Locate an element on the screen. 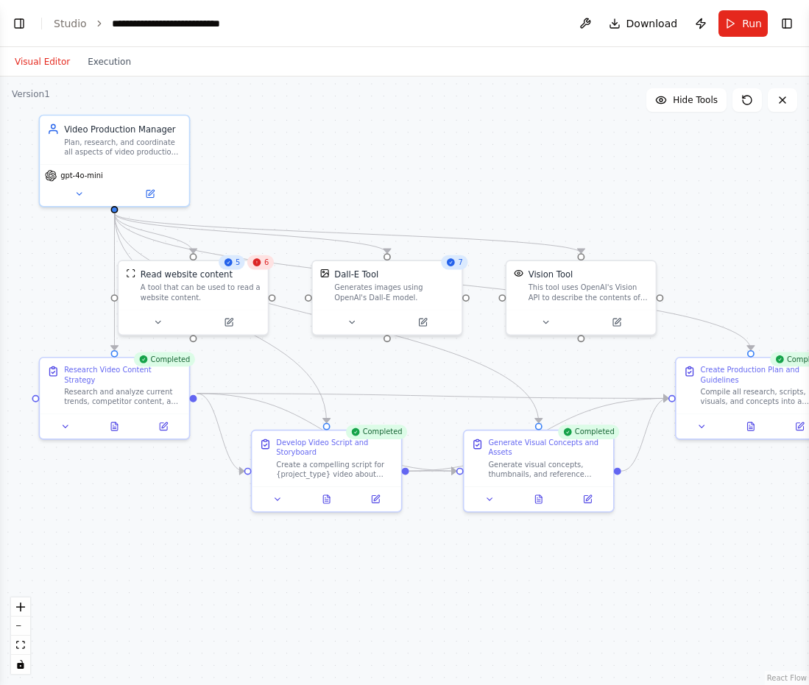  div: Generate Visual Concepts and Assets is located at coordinates (547, 448).